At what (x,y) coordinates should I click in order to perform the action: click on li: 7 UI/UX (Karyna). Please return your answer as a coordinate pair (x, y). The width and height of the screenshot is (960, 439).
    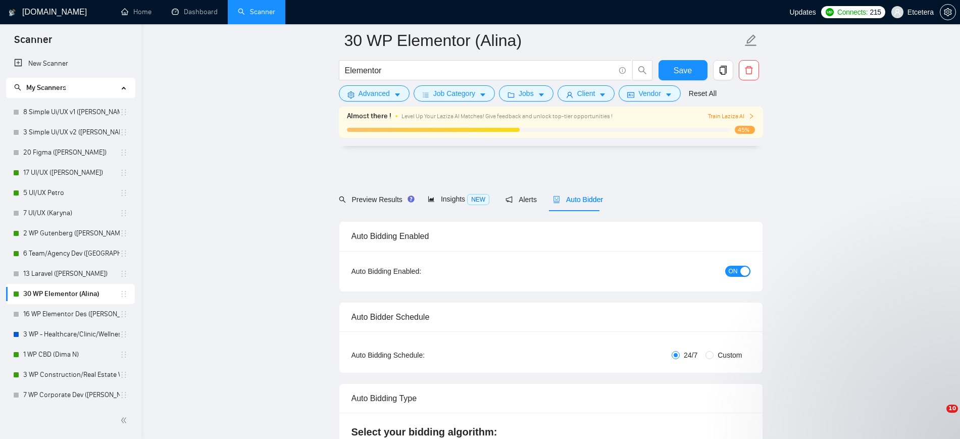
    Looking at the image, I should click on (70, 213).